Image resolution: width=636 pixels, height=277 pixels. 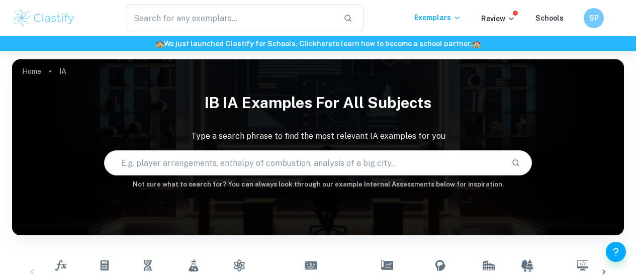 I want to click on a: here, so click(x=324, y=44).